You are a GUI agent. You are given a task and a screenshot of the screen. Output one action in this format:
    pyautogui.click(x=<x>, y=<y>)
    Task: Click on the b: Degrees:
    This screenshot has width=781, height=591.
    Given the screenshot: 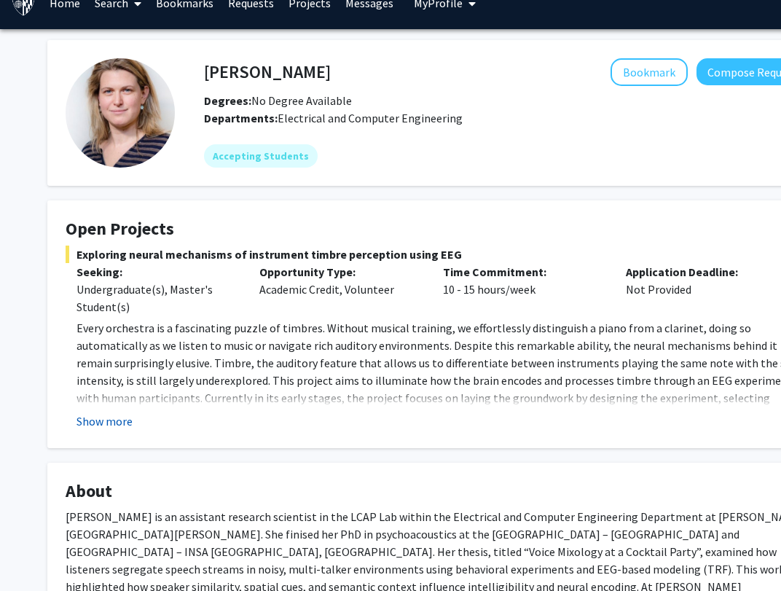 What is the action you would take?
    pyautogui.click(x=227, y=101)
    